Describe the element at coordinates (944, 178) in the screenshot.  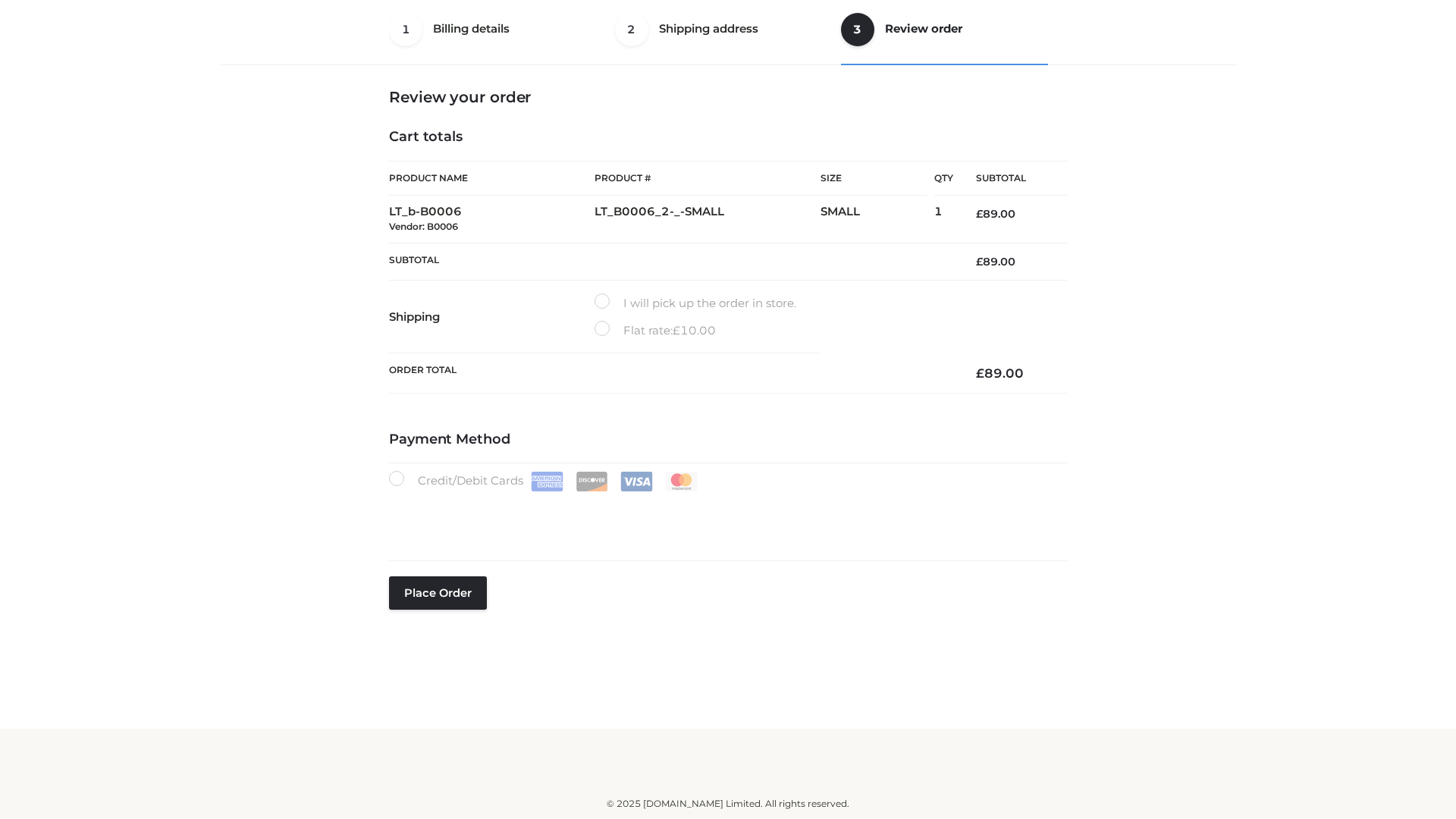
I see `th: Qty` at that location.